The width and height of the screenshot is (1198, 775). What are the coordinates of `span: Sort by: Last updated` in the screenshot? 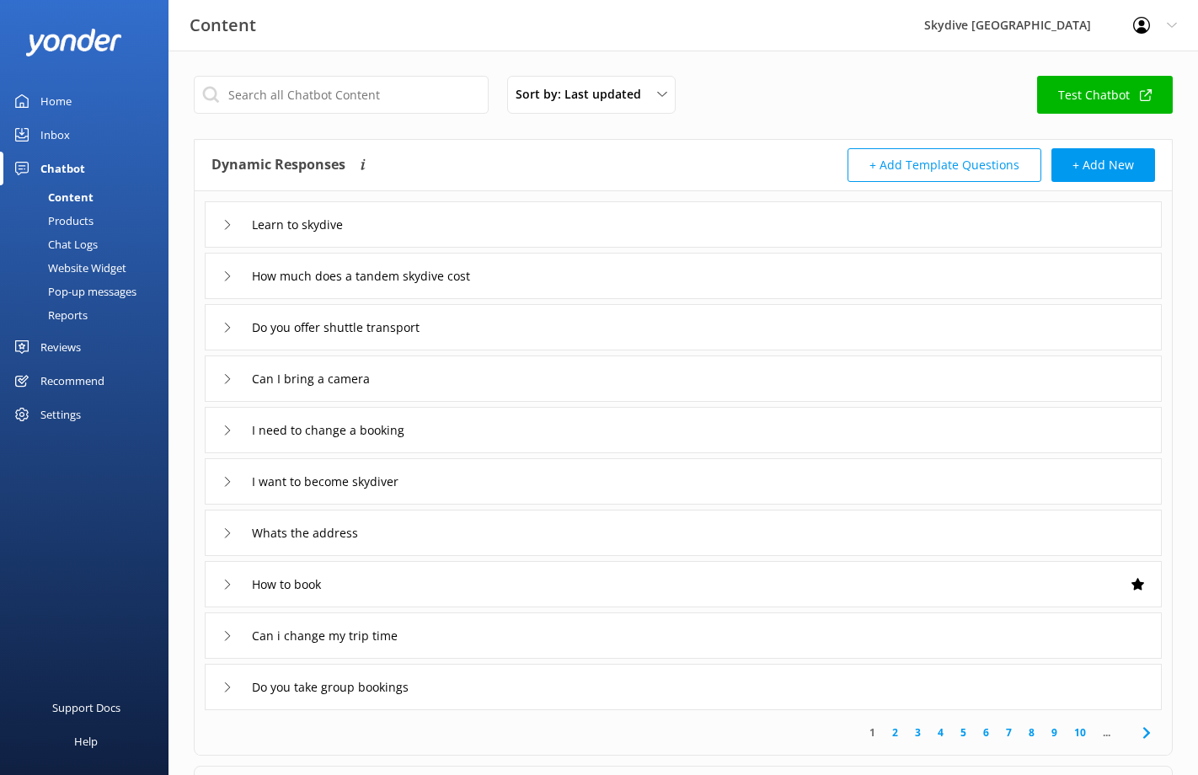 It's located at (583, 94).